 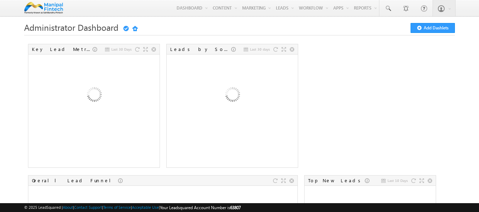 I want to click on a: Terms of Service, so click(x=117, y=207).